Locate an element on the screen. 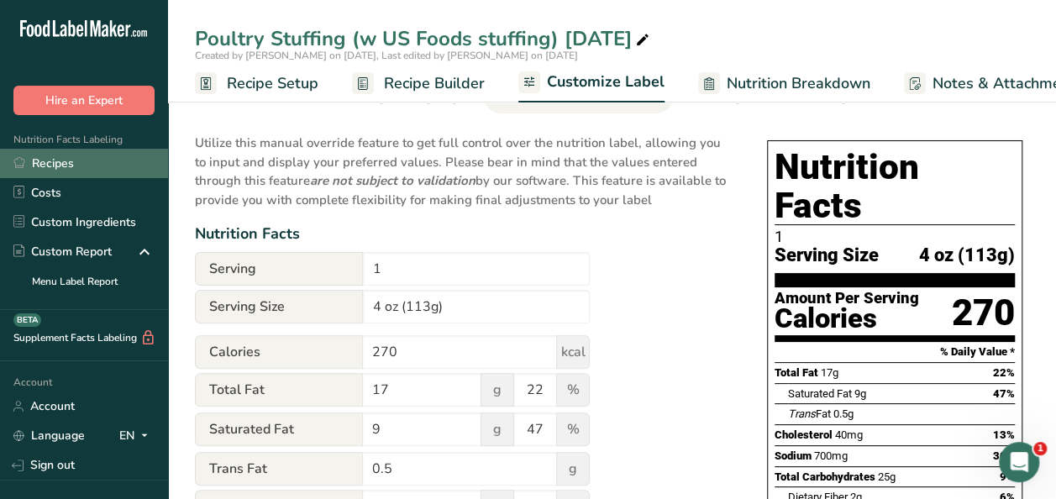  span: Recipe Builder is located at coordinates (434, 83).